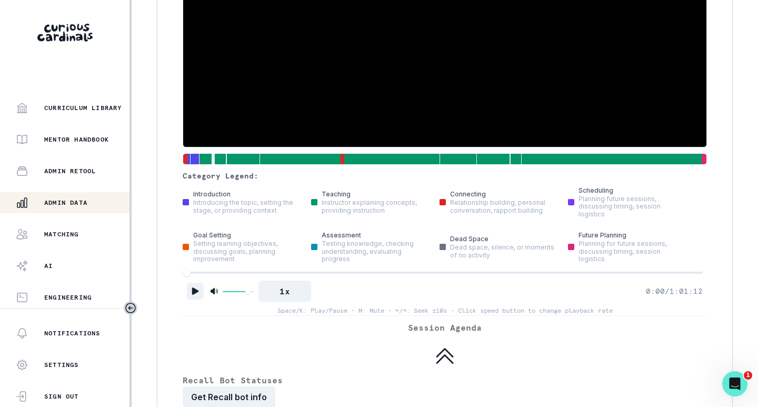 The height and width of the screenshot is (407, 758). What do you see at coordinates (602, 235) in the screenshot?
I see `p: future planning` at bounding box center [602, 235].